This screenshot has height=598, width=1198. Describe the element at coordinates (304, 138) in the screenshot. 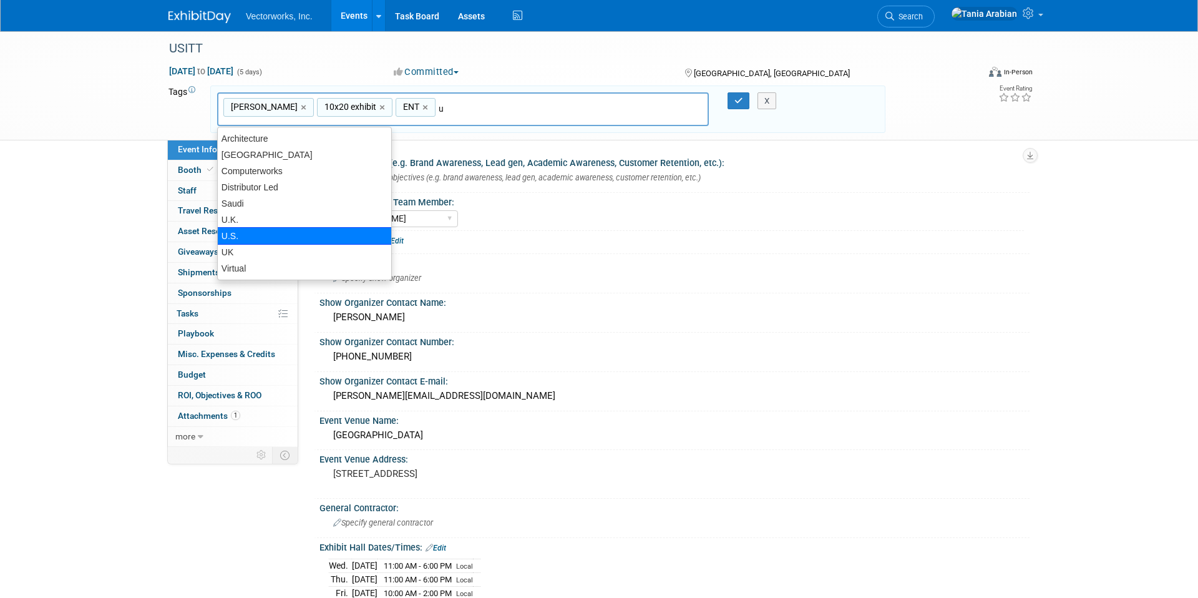

I see `div: Architecture` at that location.